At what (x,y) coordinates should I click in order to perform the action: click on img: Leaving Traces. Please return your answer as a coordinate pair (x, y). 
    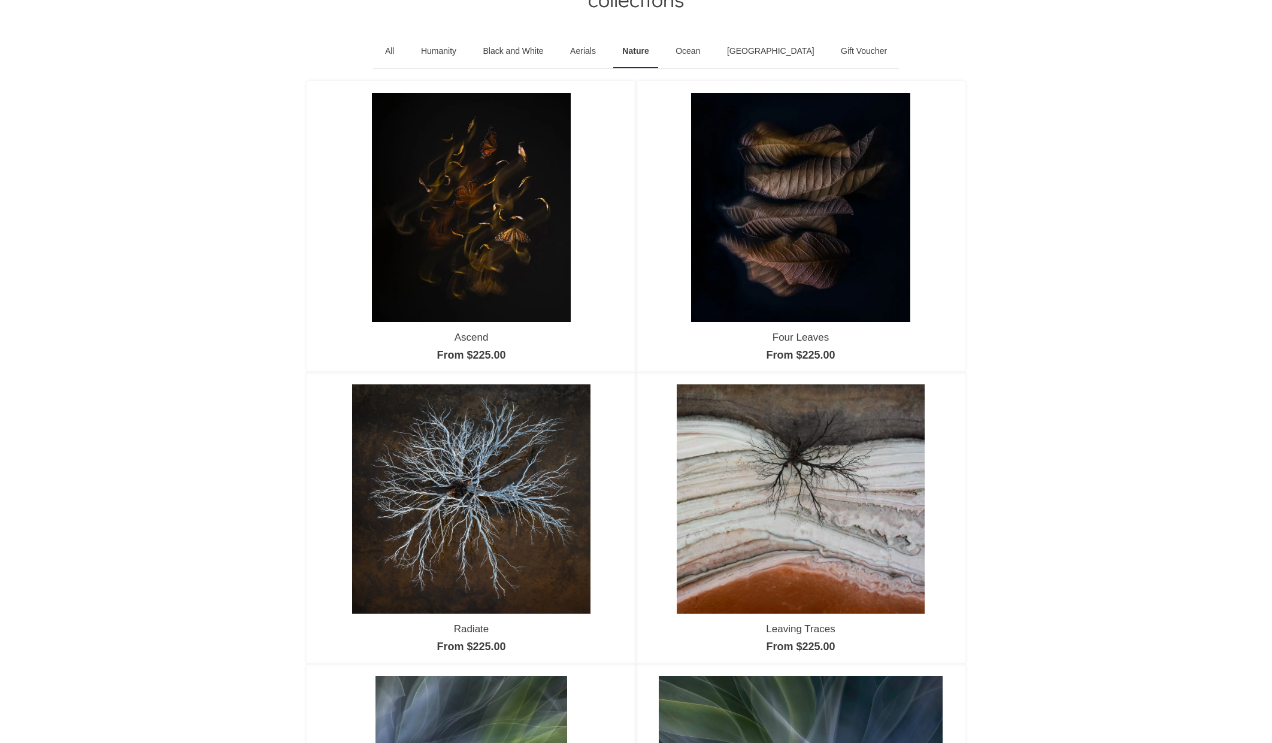
    Looking at the image, I should click on (801, 499).